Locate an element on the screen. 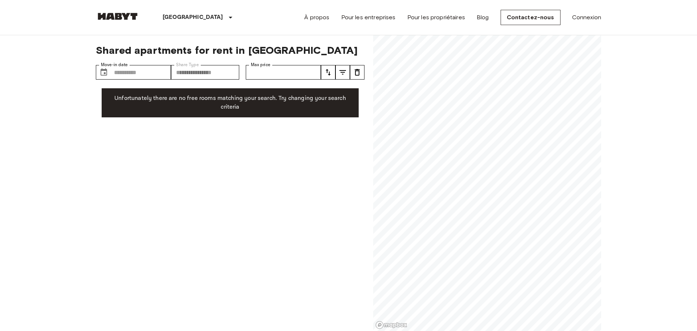 The image size is (697, 331). a: À propos is located at coordinates (316, 17).